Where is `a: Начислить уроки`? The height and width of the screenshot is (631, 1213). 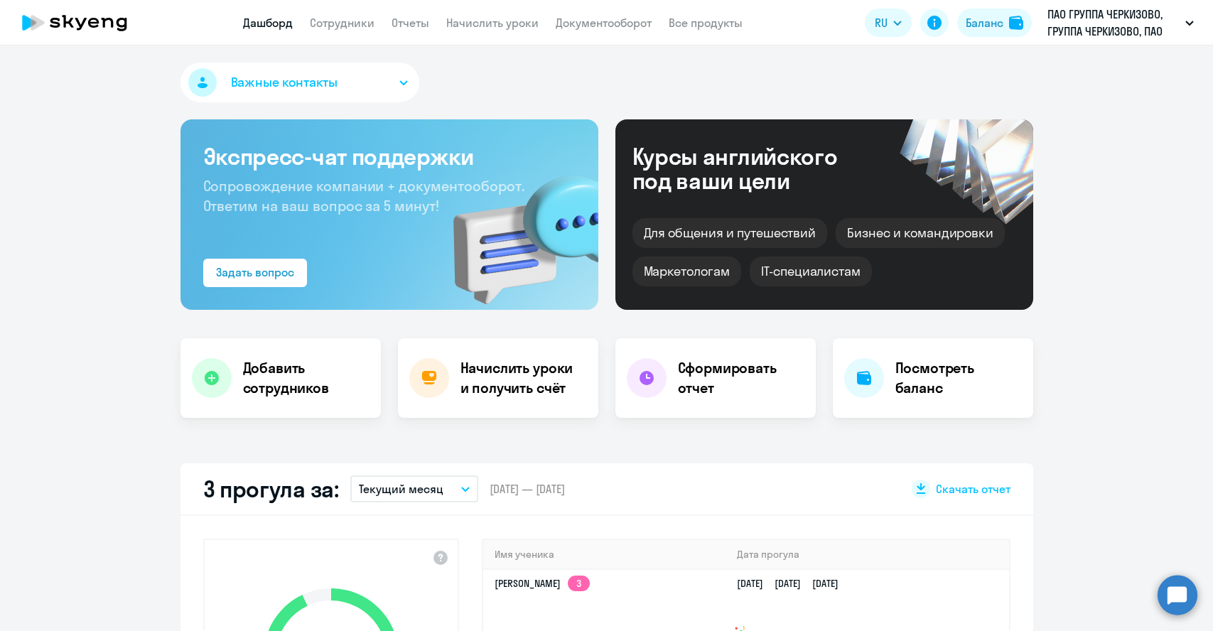 a: Начислить уроки is located at coordinates (493, 23).